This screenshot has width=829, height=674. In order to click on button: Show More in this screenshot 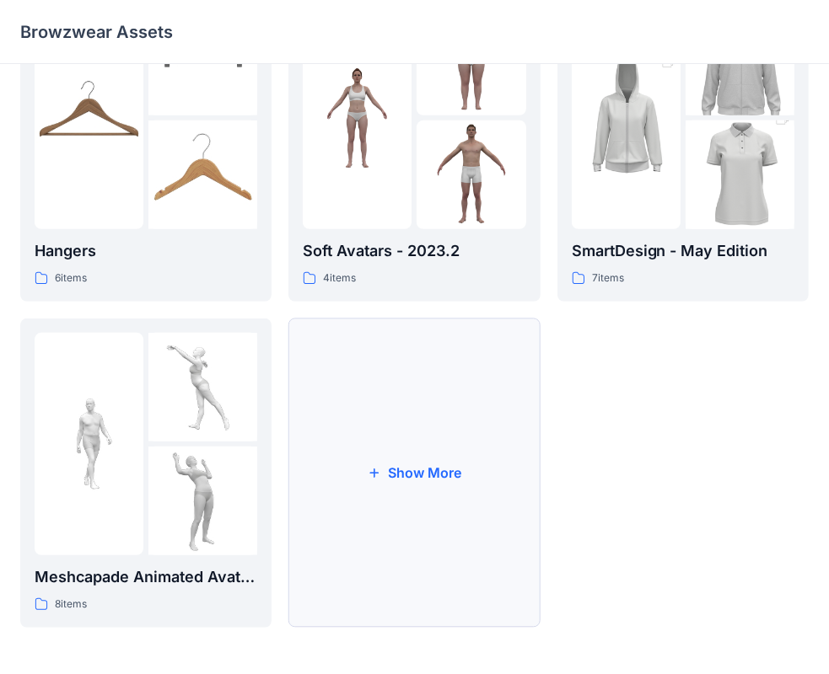, I will do `click(414, 473)`.